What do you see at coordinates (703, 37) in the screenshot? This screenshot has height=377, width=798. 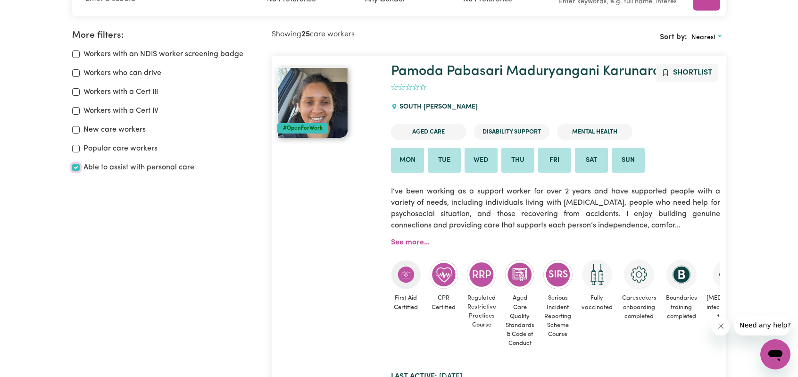 I see `span: Nearest` at bounding box center [703, 37].